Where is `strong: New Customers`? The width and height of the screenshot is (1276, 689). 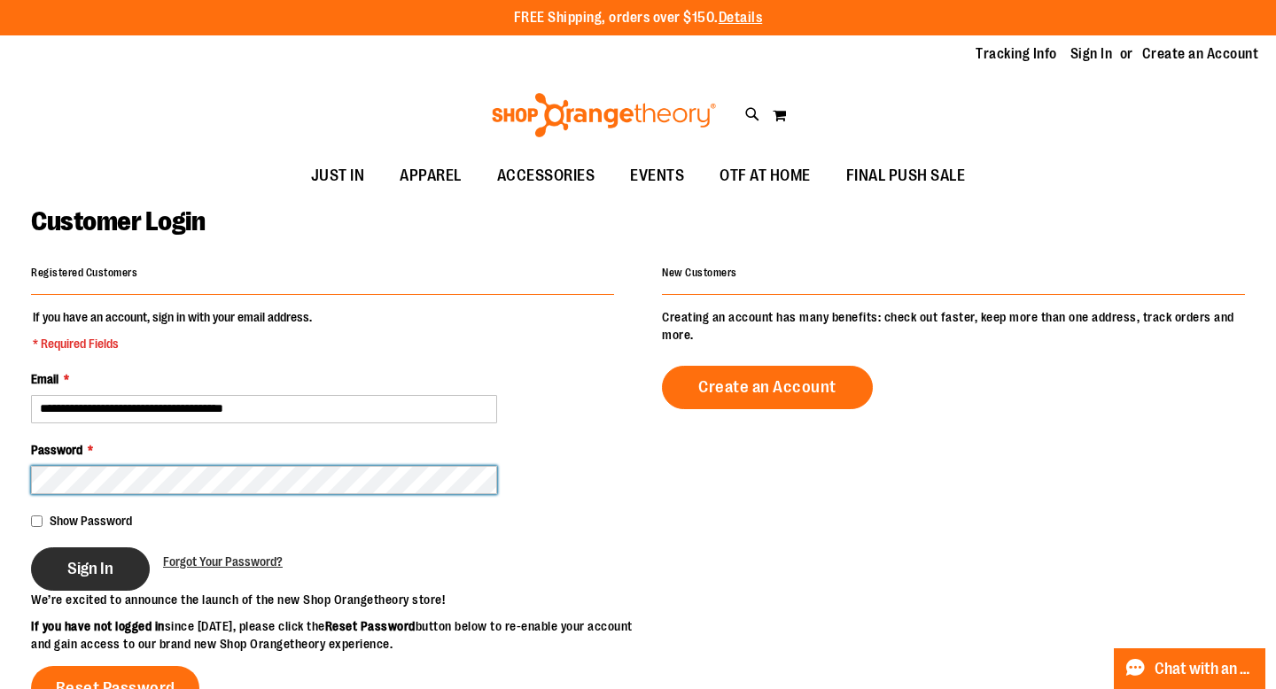
strong: New Customers is located at coordinates (699, 273).